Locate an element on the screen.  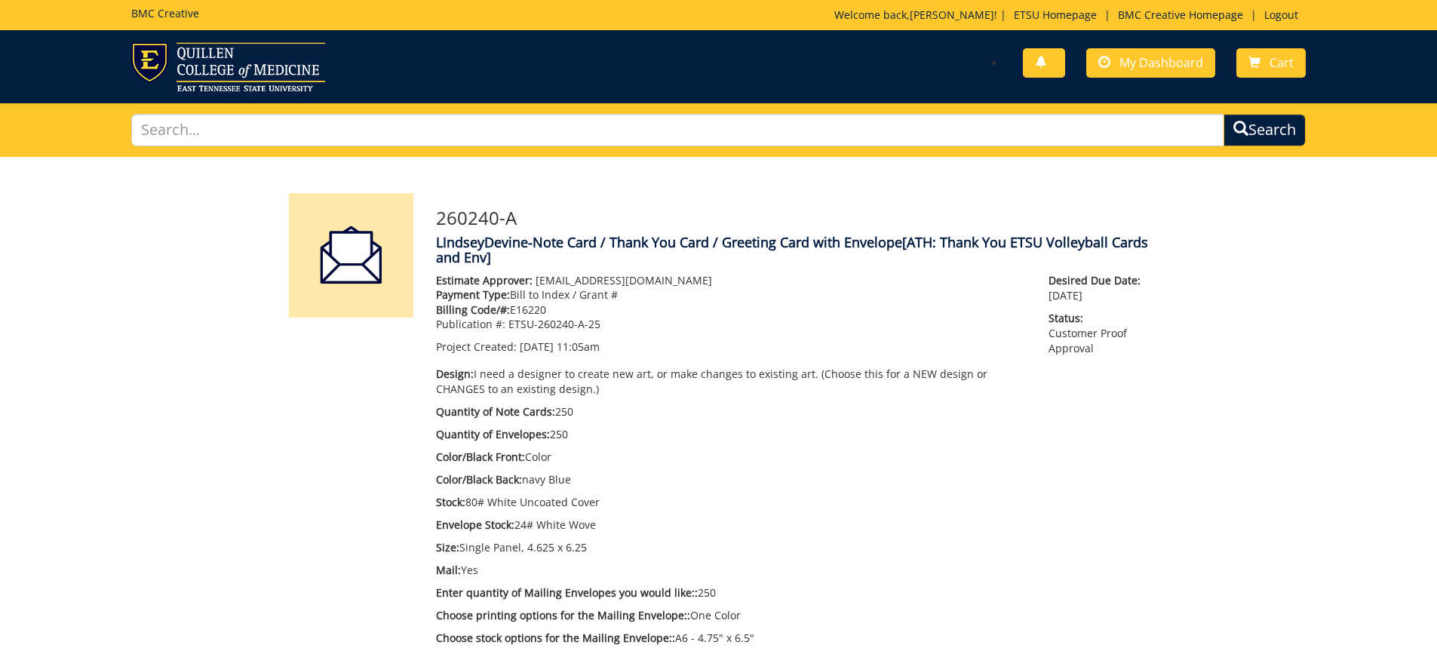
a: My Dashboard is located at coordinates (1150, 63).